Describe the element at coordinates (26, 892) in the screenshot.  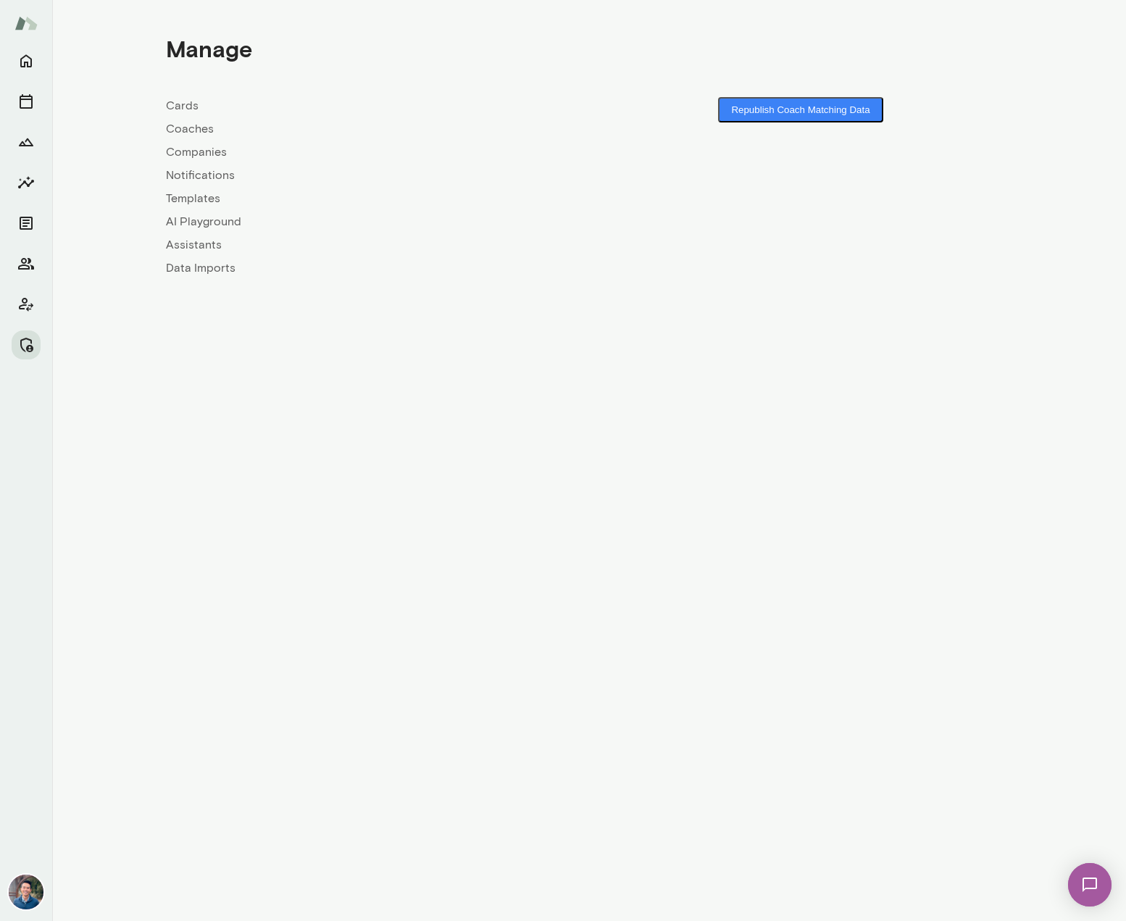
I see `img: Alex Yu` at that location.